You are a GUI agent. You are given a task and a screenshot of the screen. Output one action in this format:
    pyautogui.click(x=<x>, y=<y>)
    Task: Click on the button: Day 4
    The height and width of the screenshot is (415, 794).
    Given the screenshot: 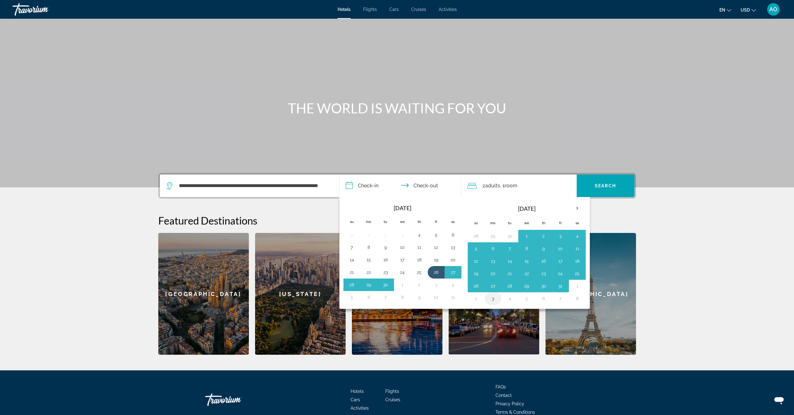 What is the action you would take?
    pyautogui.click(x=510, y=298)
    